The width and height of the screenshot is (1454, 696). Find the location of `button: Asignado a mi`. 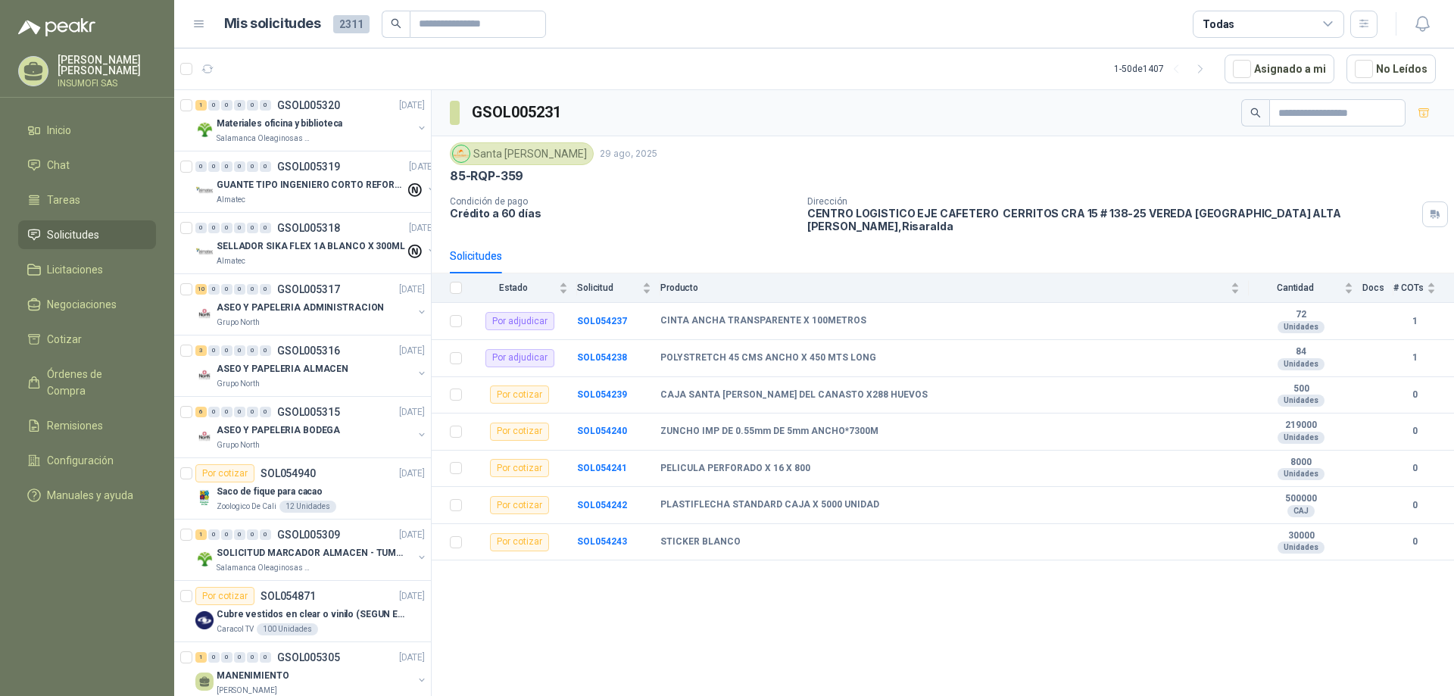

button: Asignado a mi is located at coordinates (1279, 69).